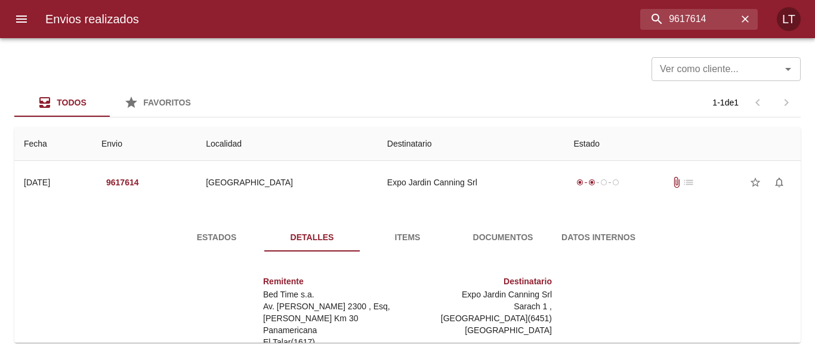  I want to click on span: Detalles, so click(312, 237).